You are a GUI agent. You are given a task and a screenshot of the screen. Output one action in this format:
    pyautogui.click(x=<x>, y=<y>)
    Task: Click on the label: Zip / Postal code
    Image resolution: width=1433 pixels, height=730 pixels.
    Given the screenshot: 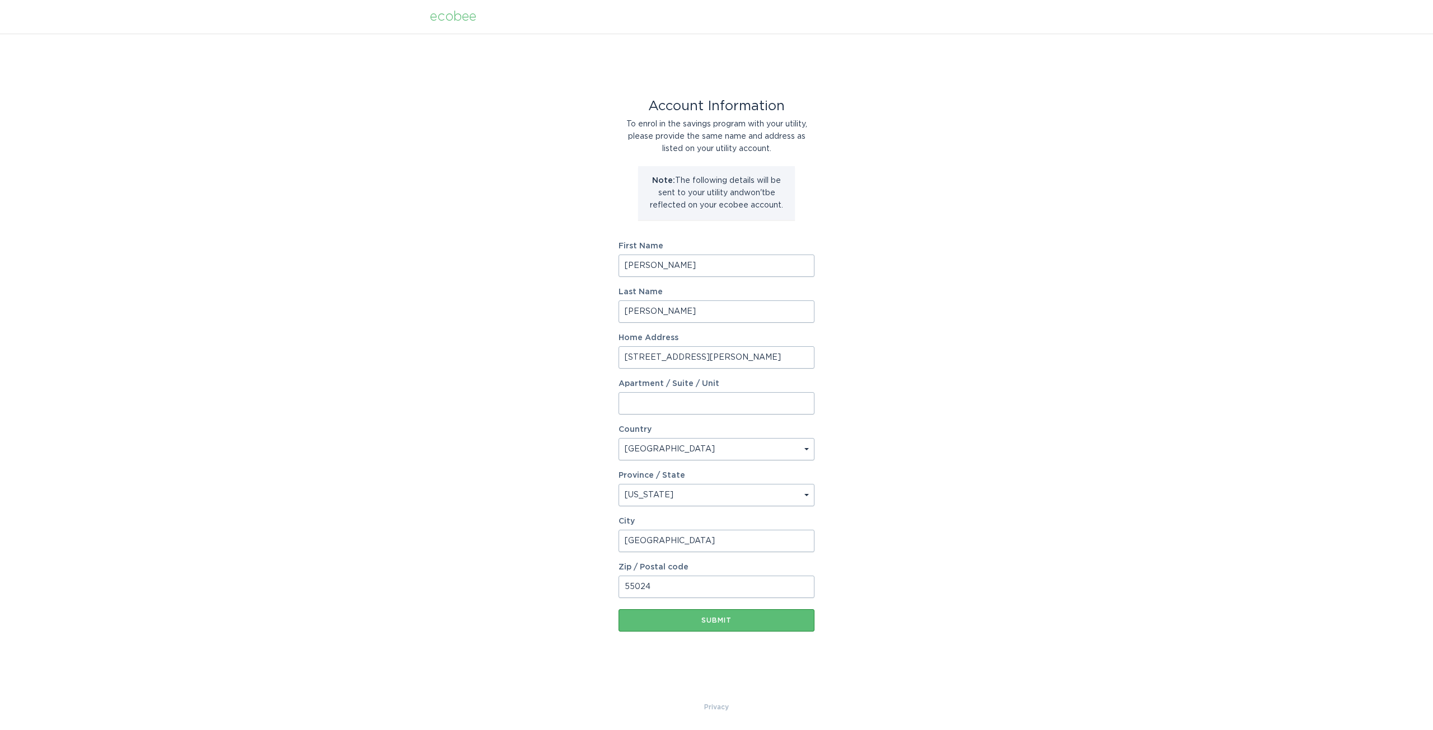 What is the action you would take?
    pyautogui.click(x=716, y=568)
    